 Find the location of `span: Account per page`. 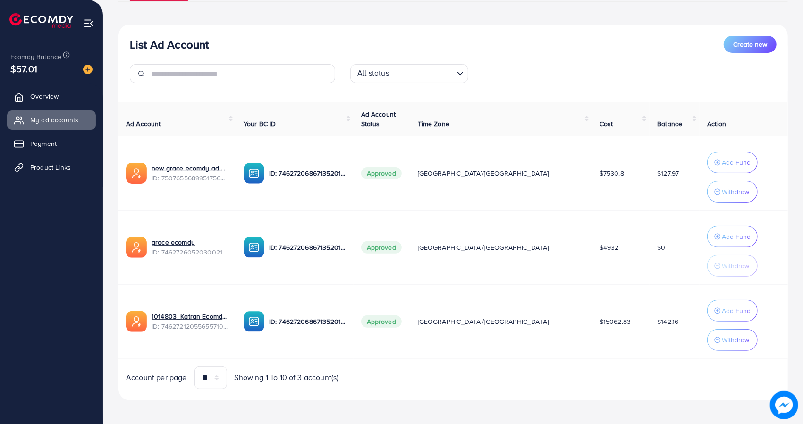

span: Account per page is located at coordinates (156, 377).